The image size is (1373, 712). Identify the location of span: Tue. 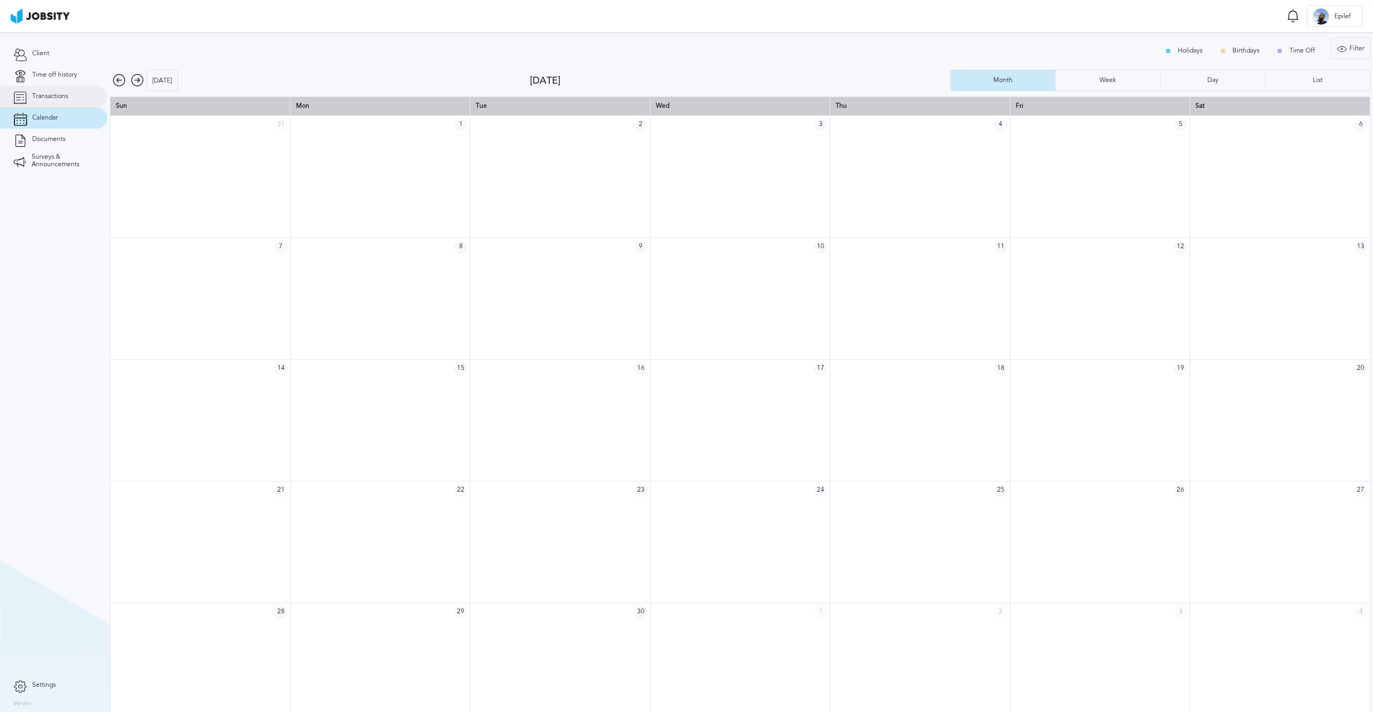
(481, 106).